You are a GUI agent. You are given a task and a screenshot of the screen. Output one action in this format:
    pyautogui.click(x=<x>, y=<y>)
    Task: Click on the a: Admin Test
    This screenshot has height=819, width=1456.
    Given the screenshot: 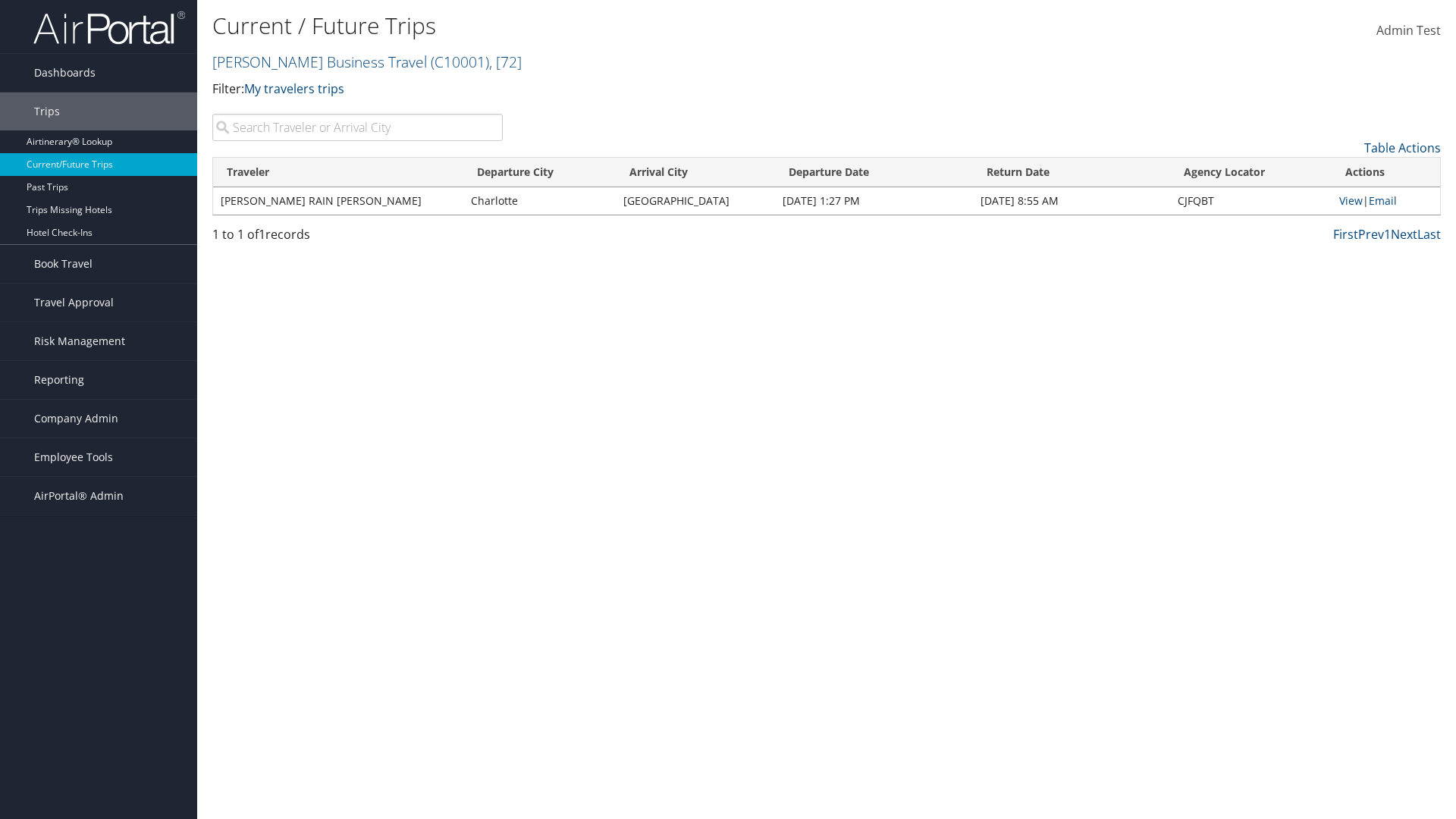 What is the action you would take?
    pyautogui.click(x=1409, y=32)
    